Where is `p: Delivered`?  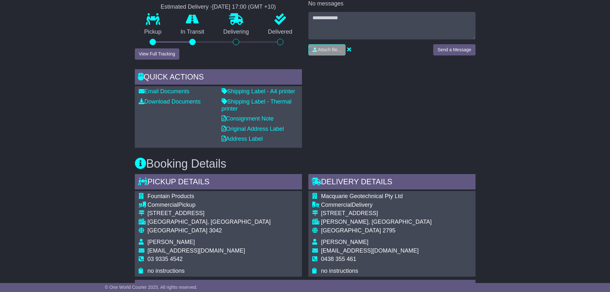
p: Delivered is located at coordinates (280, 32).